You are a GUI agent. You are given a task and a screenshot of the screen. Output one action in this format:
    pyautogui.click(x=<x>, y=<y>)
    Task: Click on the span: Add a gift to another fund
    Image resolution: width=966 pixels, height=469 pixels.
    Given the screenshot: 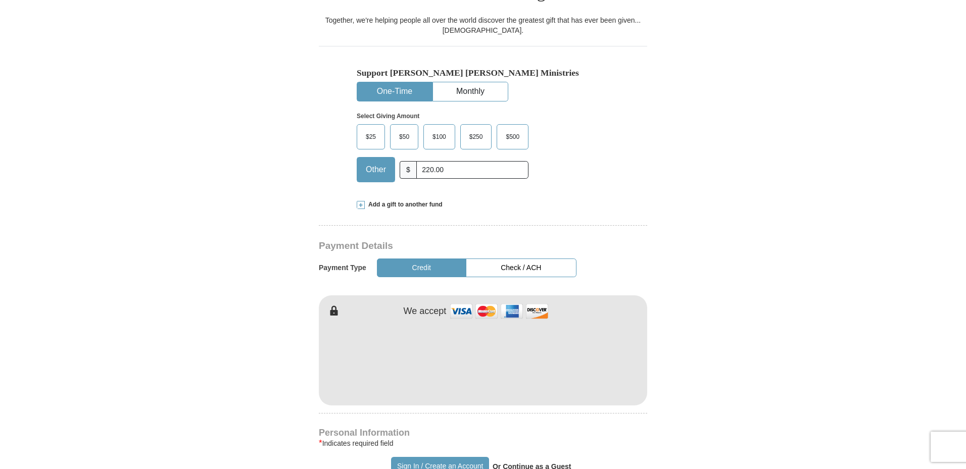 What is the action you would take?
    pyautogui.click(x=404, y=205)
    